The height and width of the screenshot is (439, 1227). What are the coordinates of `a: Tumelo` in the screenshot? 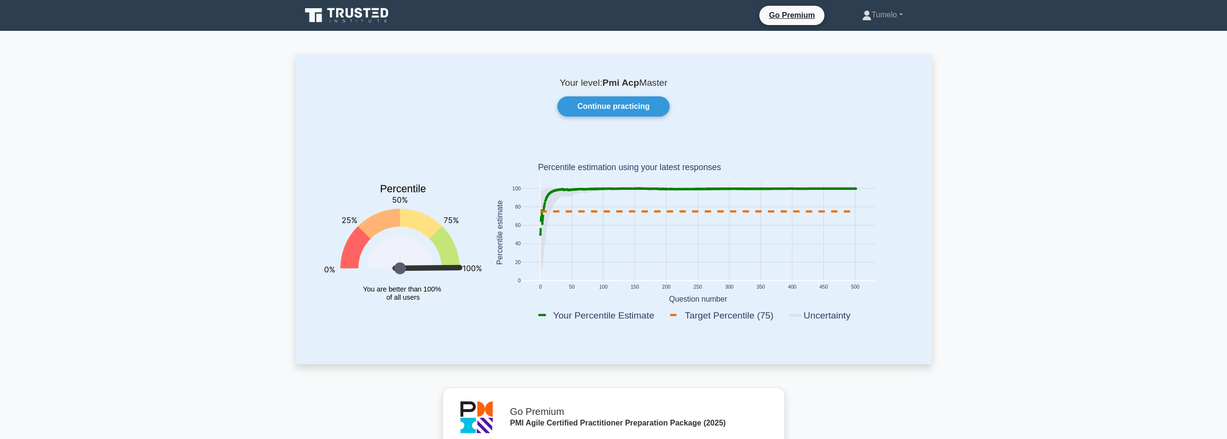 It's located at (882, 15).